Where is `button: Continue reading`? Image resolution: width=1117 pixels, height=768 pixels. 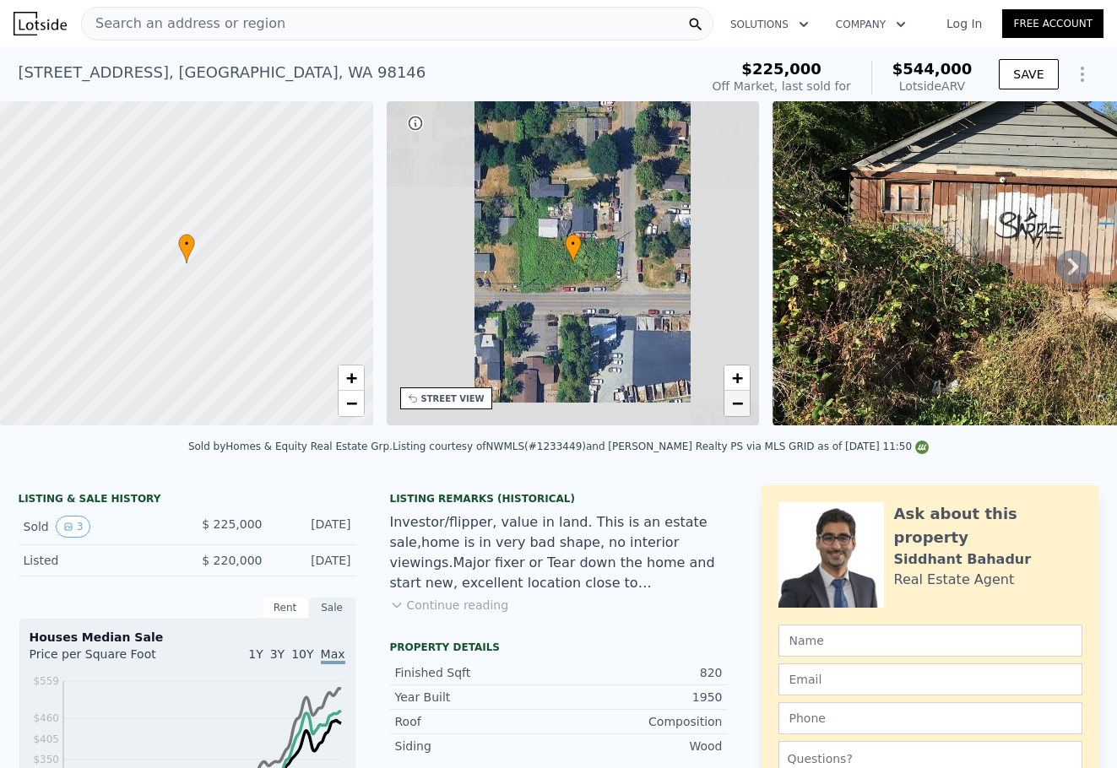 button: Continue reading is located at coordinates (449, 605).